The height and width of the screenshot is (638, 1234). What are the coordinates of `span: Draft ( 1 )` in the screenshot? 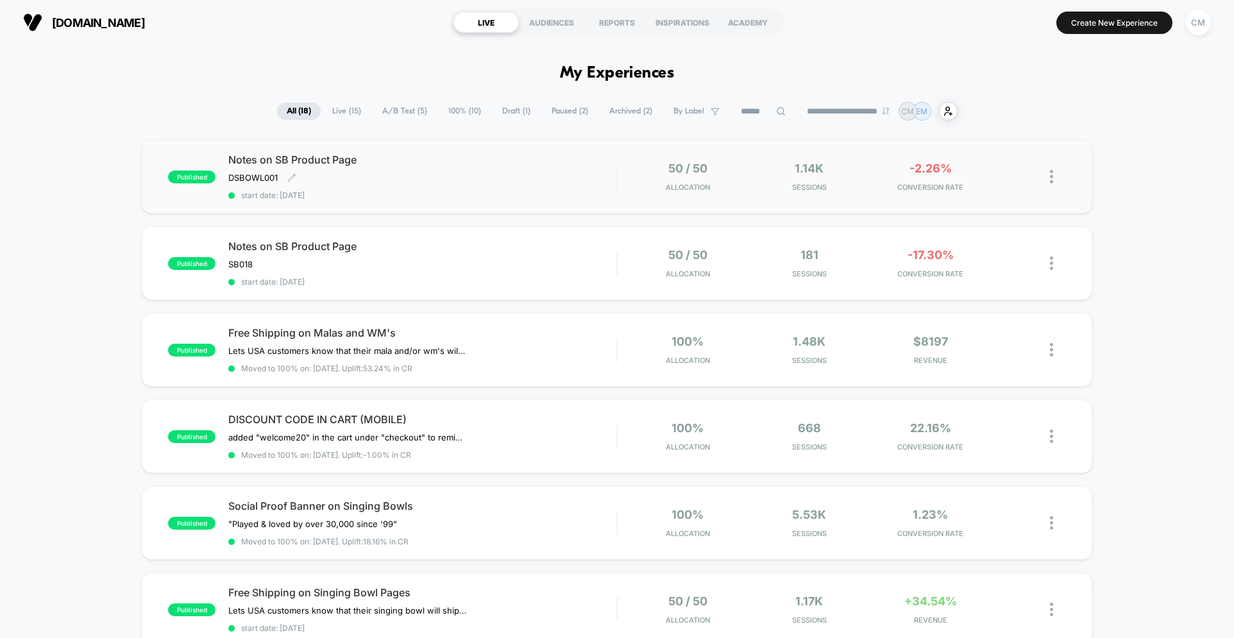 It's located at (516, 111).